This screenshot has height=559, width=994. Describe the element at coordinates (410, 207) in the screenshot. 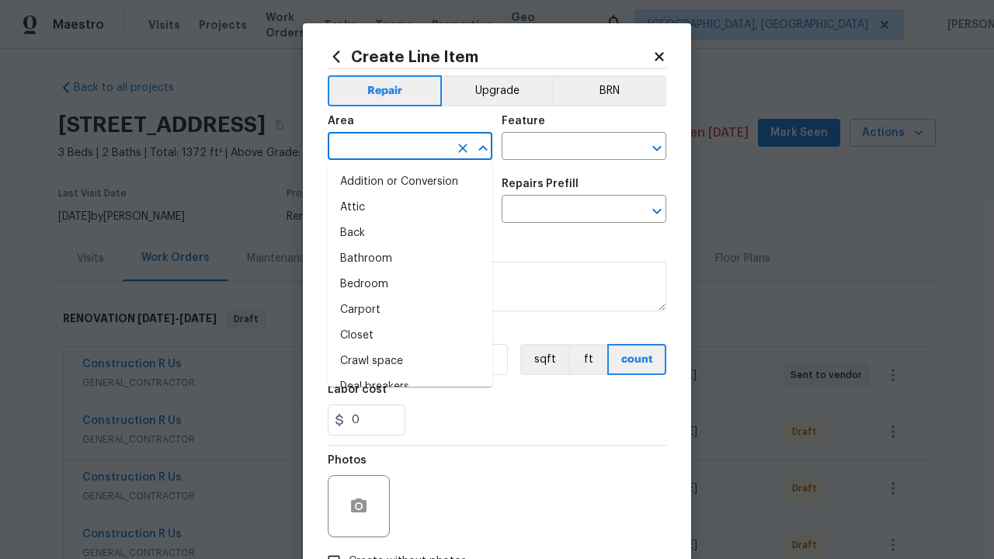

I see `li: Attic` at that location.